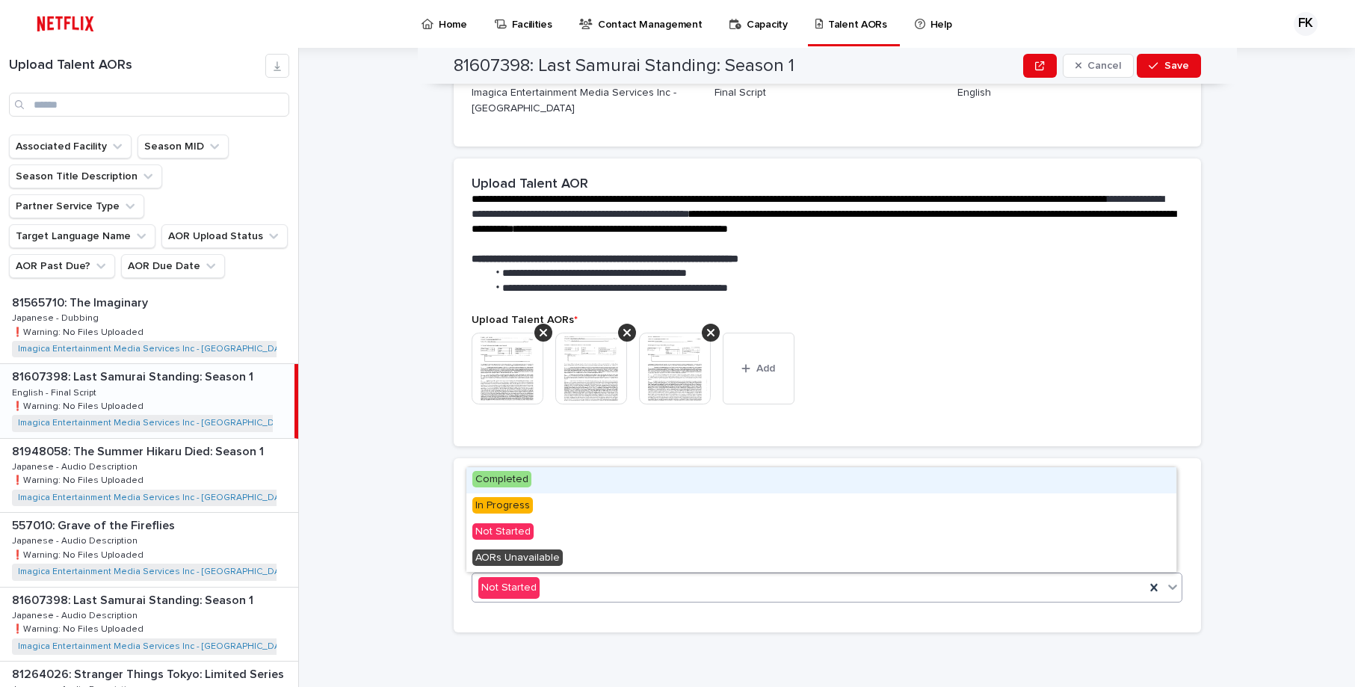 The height and width of the screenshot is (687, 1355). Describe the element at coordinates (70, 147) in the screenshot. I see `button: Associated Facility` at that location.